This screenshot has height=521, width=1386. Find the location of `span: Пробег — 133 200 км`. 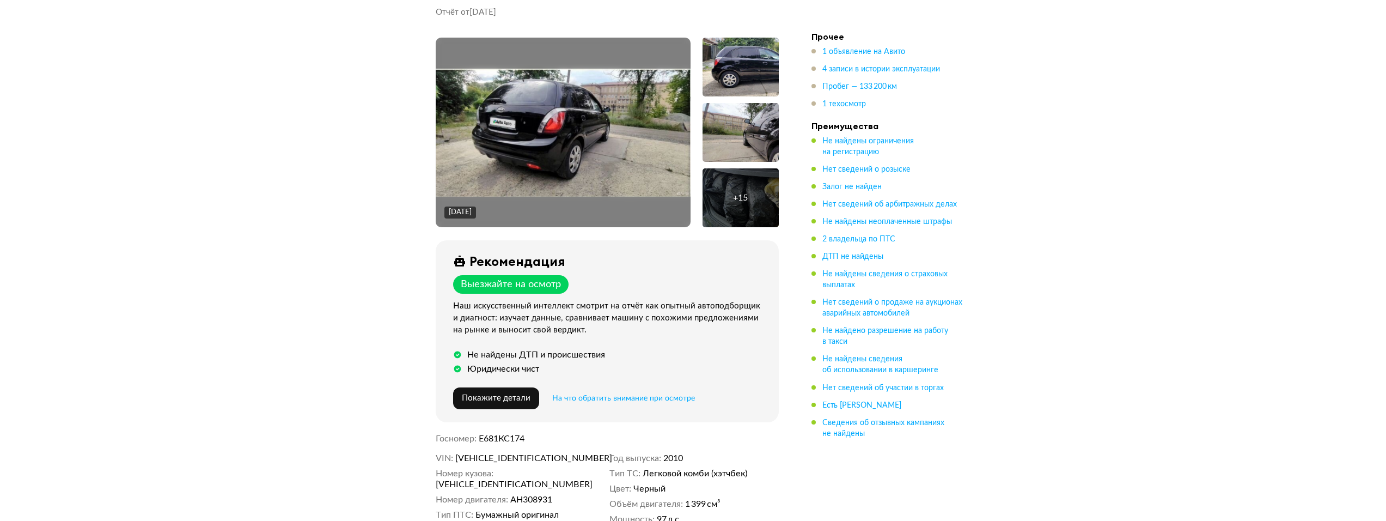

span: Пробег — 133 200 км is located at coordinates (859, 87).